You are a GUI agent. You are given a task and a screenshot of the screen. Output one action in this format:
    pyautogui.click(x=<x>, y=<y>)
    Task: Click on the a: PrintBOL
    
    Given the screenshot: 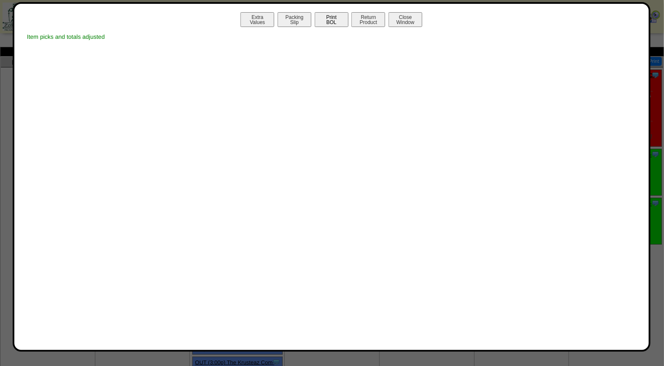 What is the action you would take?
    pyautogui.click(x=332, y=22)
    